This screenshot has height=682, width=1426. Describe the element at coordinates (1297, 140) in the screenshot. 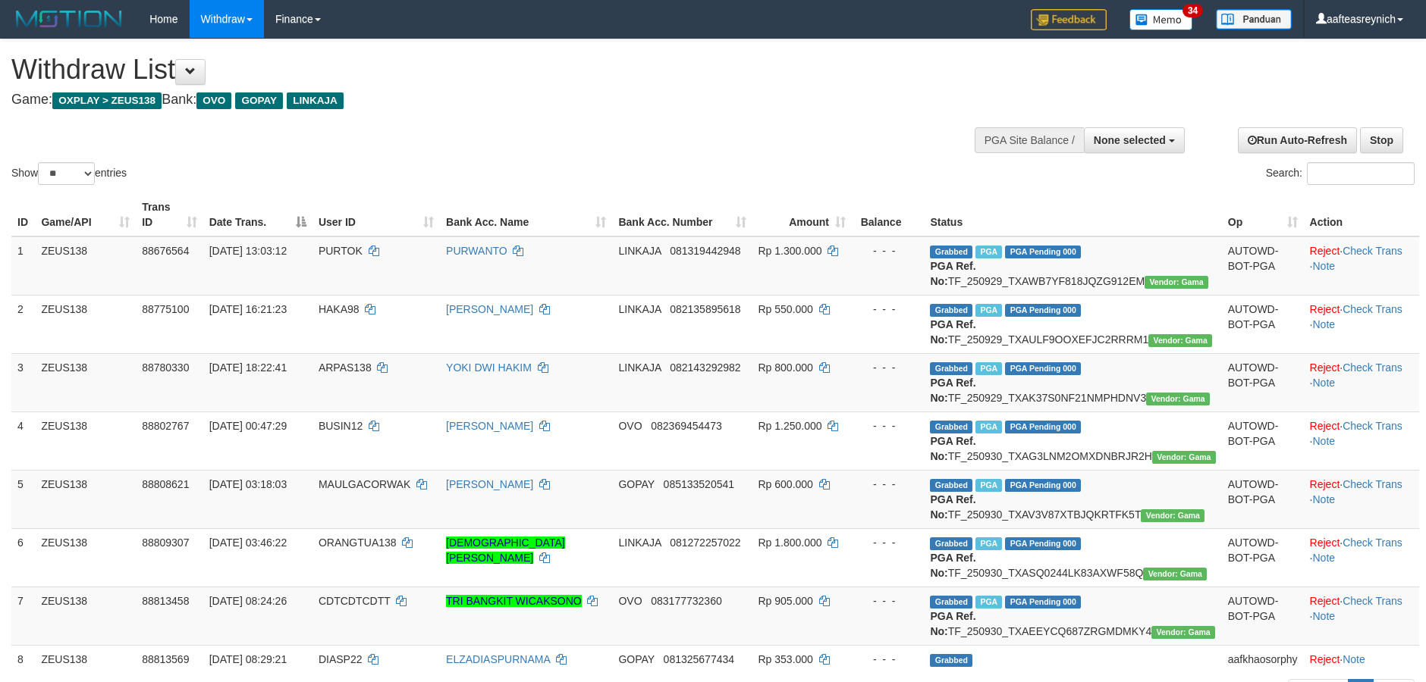

I see `a: Run Auto-Refresh` at that location.